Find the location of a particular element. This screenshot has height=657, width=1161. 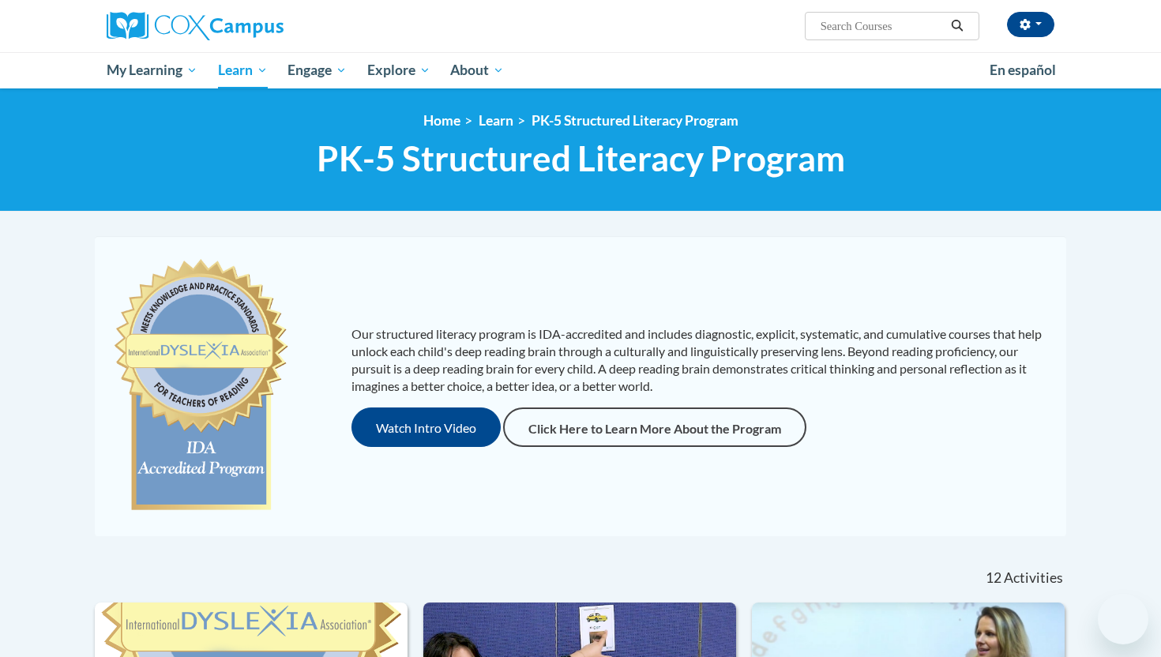

a: Click Here to Learn More About the Program is located at coordinates (655, 427).